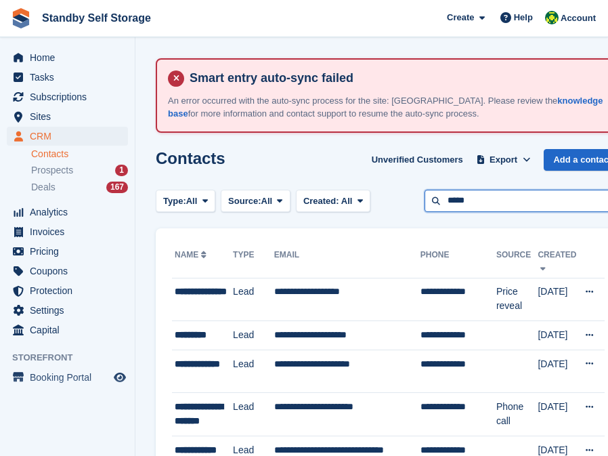 This screenshot has height=456, width=608. What do you see at coordinates (120, 377) in the screenshot?
I see `a: Preview store` at bounding box center [120, 377].